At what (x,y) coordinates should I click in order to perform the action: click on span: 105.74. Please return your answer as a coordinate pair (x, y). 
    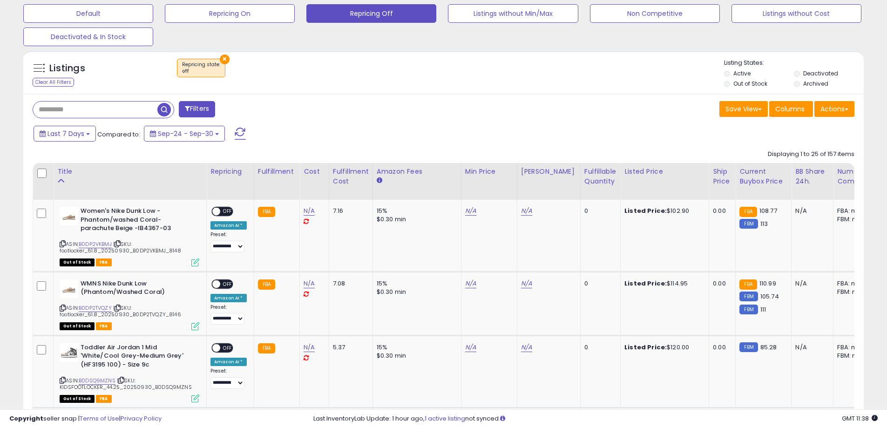
    Looking at the image, I should click on (770, 296).